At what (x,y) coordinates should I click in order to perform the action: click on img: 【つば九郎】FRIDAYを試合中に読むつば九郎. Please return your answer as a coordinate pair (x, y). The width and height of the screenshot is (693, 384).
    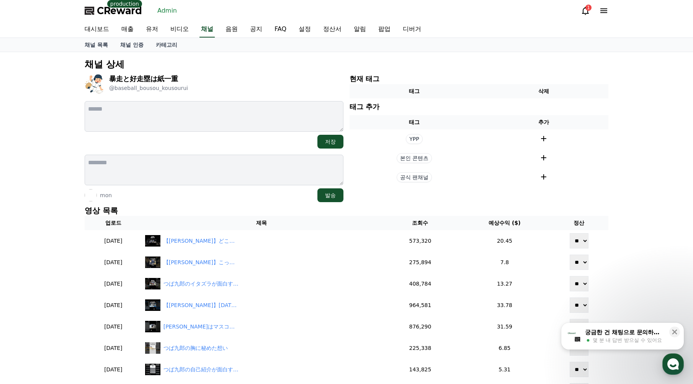
    Looking at the image, I should click on (153, 305).